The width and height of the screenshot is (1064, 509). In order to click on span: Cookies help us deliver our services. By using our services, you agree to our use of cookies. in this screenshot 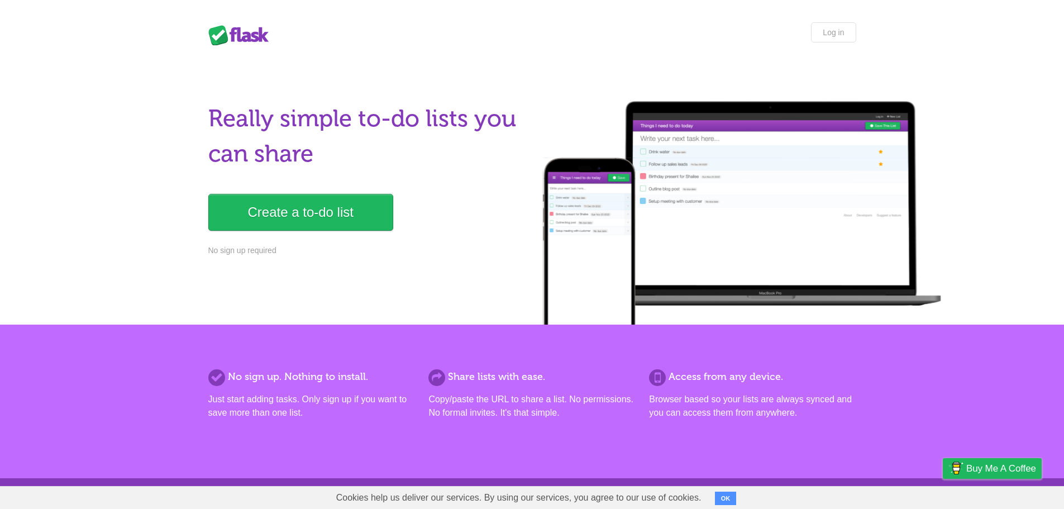, I will do `click(519, 498)`.